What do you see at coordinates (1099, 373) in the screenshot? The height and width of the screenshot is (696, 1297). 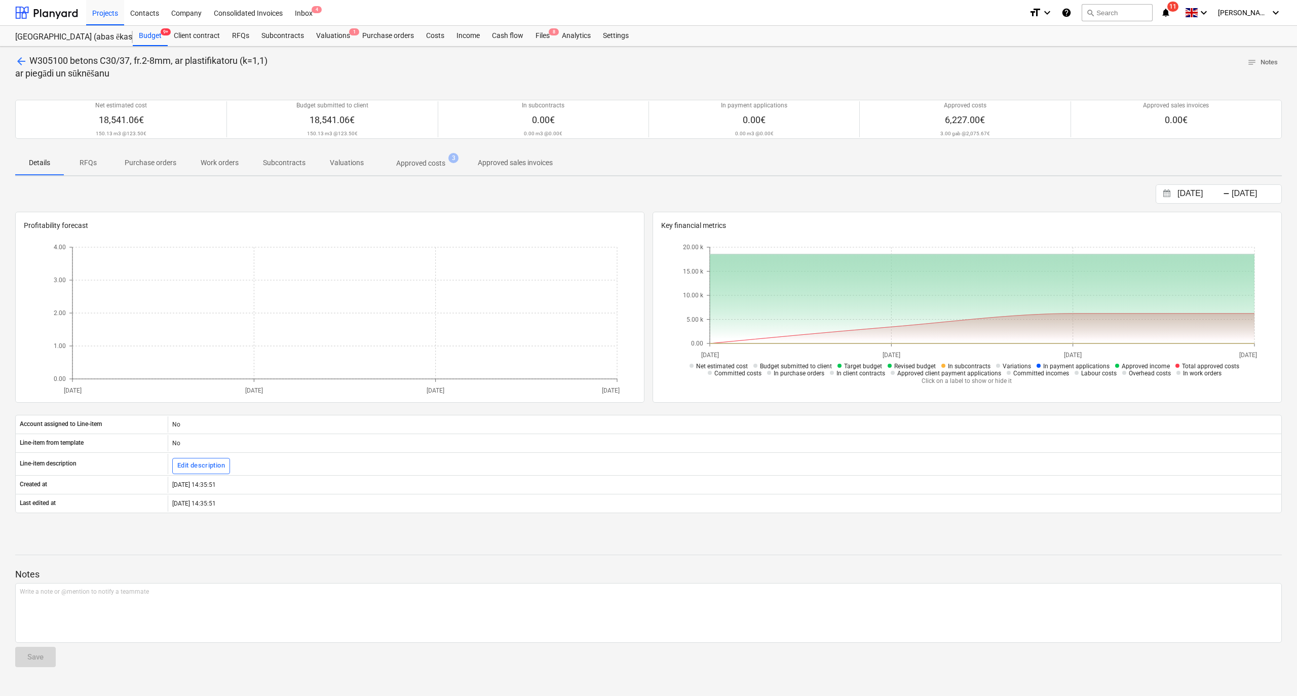 I see `span: Labour costs` at bounding box center [1099, 373].